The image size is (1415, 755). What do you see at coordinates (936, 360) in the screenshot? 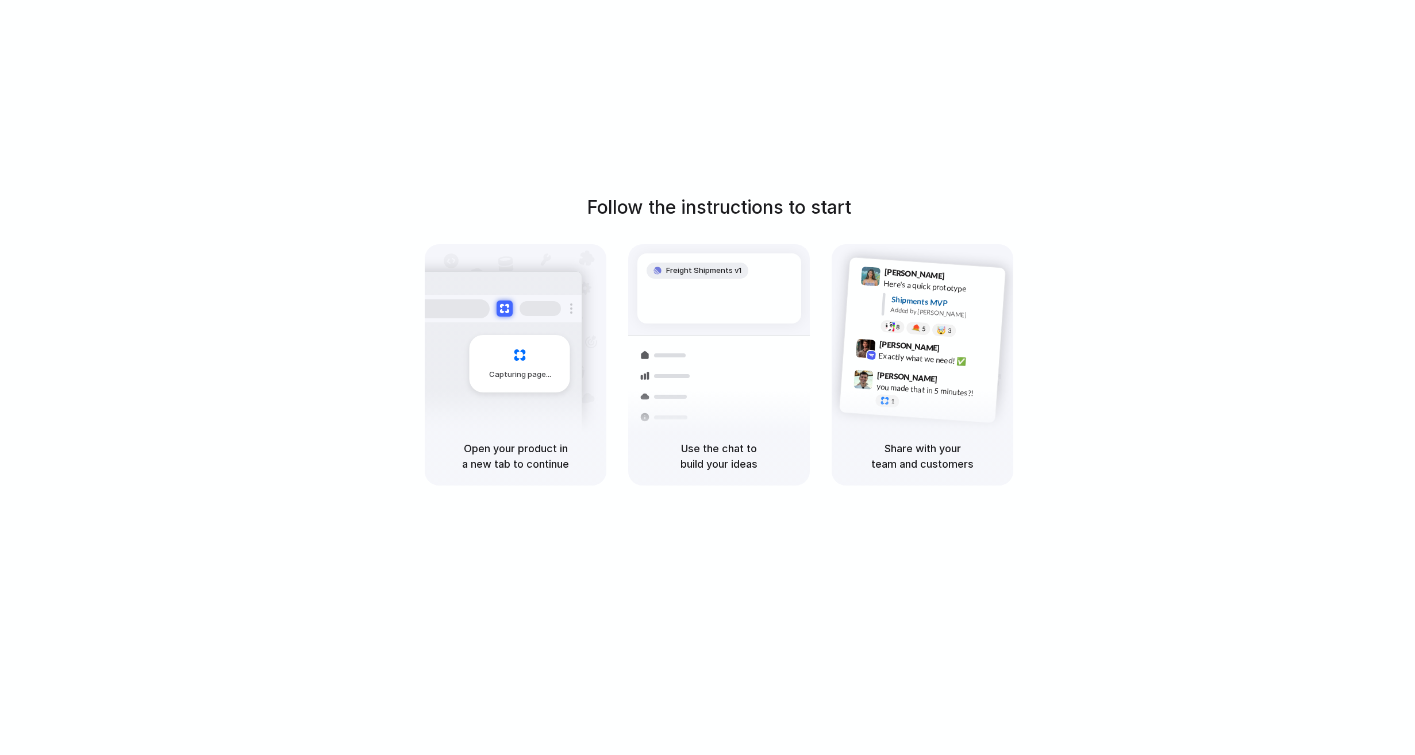
I see `div: Exactly what we need! ✅` at bounding box center [936, 360].